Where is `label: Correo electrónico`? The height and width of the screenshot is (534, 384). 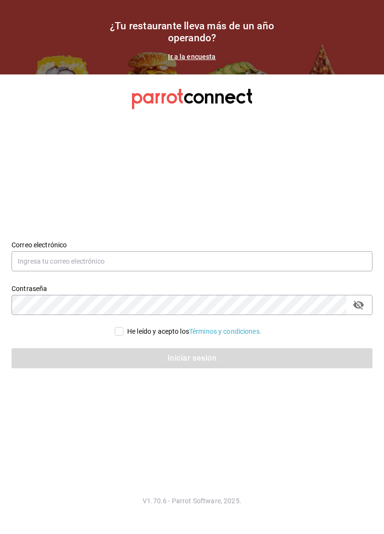
label: Correo electrónico is located at coordinates (192, 245).